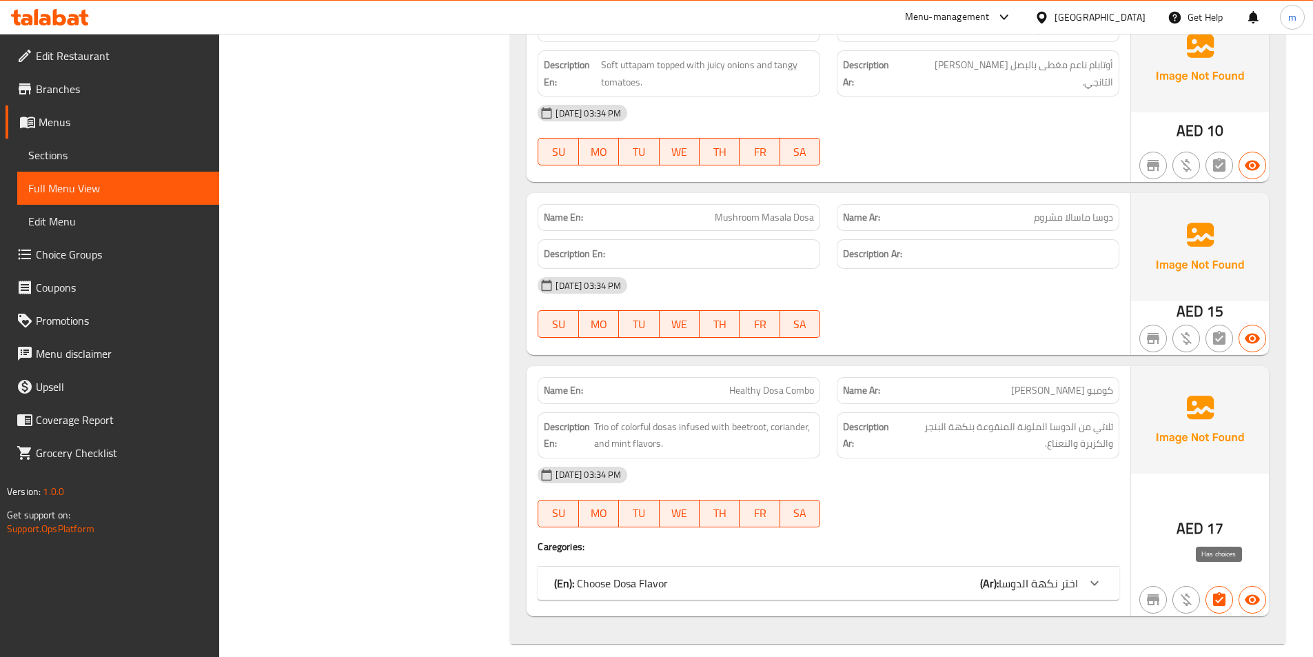 Image resolution: width=1313 pixels, height=657 pixels. I want to click on h4: Caregories:, so click(828, 547).